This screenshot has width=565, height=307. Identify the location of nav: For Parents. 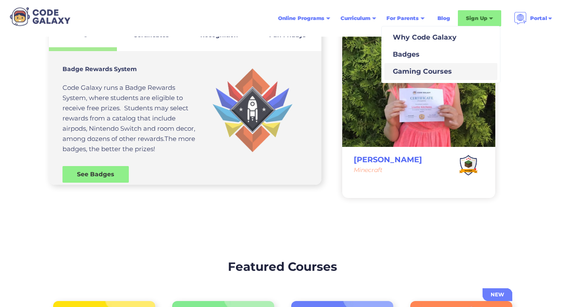
(441, 54).